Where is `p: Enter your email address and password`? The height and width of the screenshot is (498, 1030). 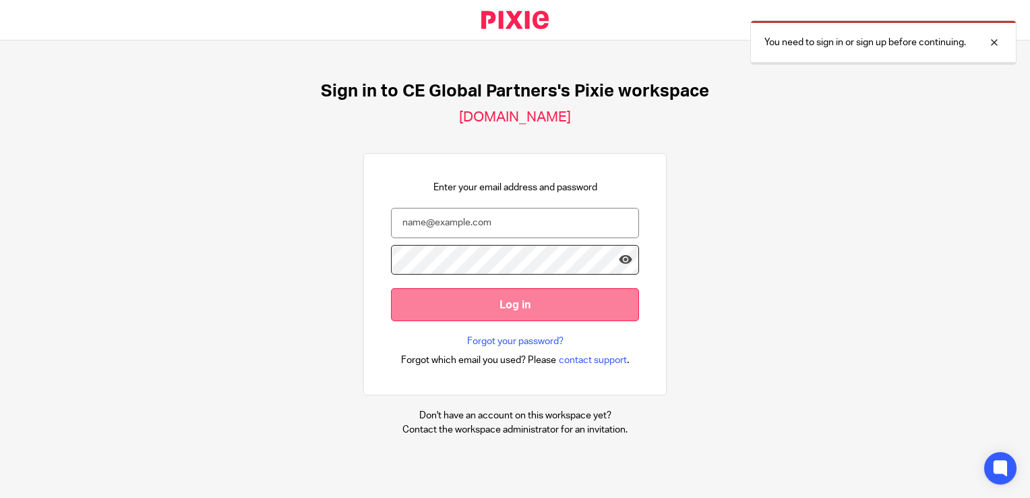
p: Enter your email address and password is located at coordinates (515, 187).